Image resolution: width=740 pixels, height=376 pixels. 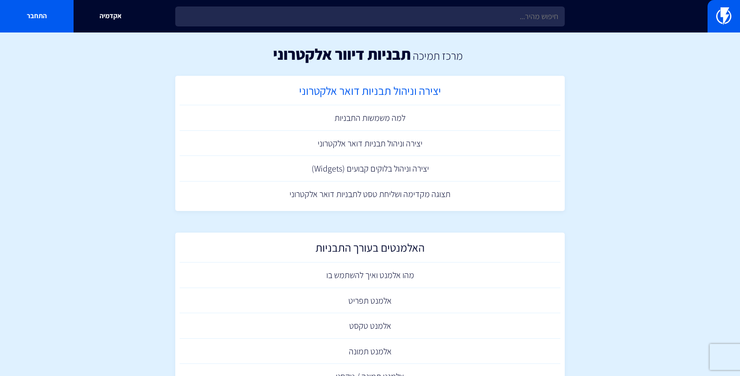 What do you see at coordinates (370, 16) in the screenshot?
I see `input: חיפוש מהיר...` at bounding box center [370, 16].